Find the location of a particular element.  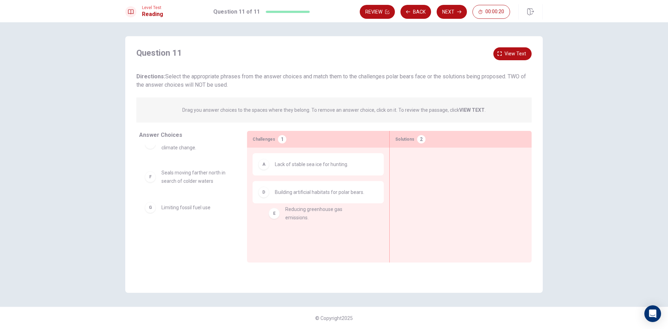

h1: Question 11 of 11 is located at coordinates (237, 12).